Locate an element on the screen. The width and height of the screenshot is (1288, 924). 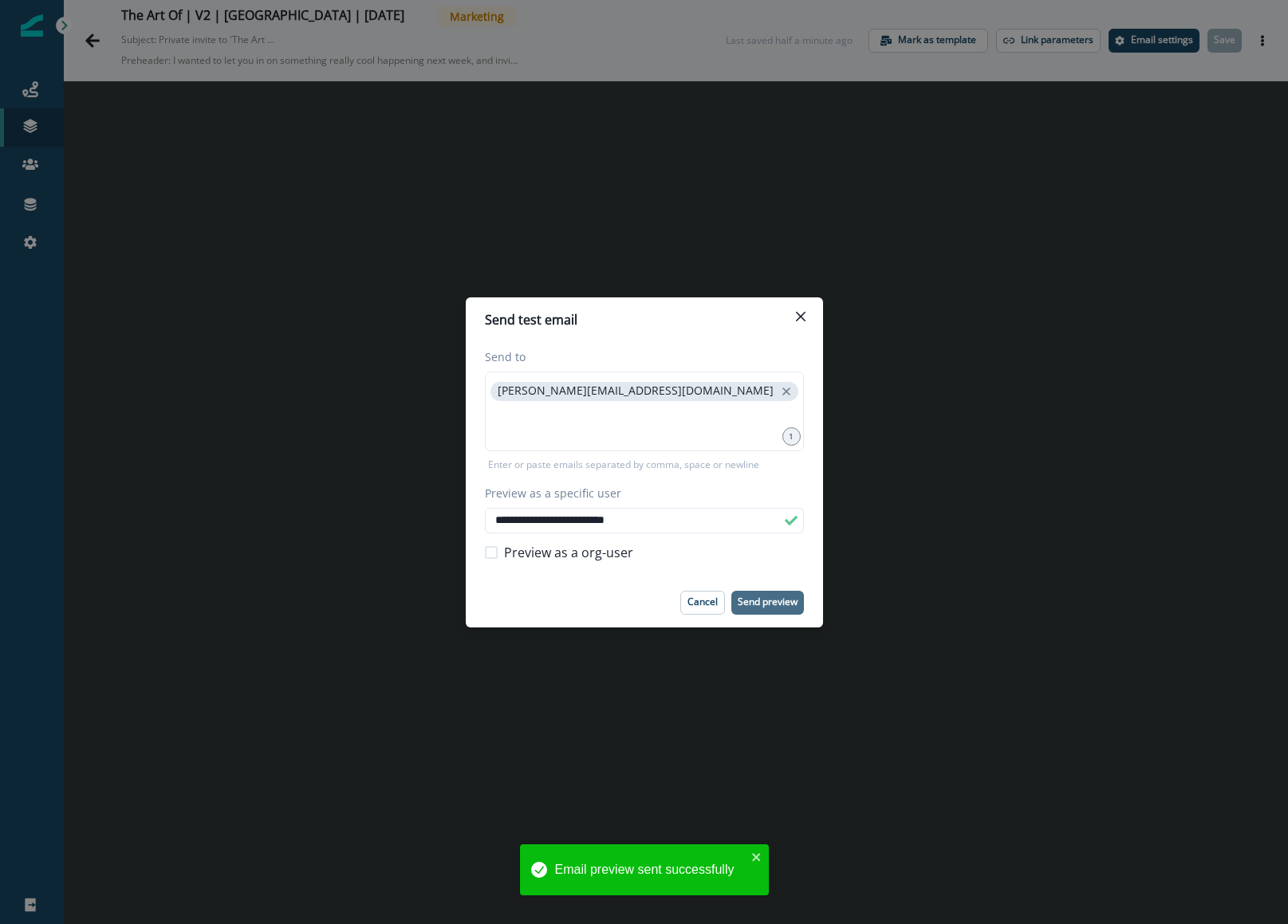
p: Send test email is located at coordinates (531, 320).